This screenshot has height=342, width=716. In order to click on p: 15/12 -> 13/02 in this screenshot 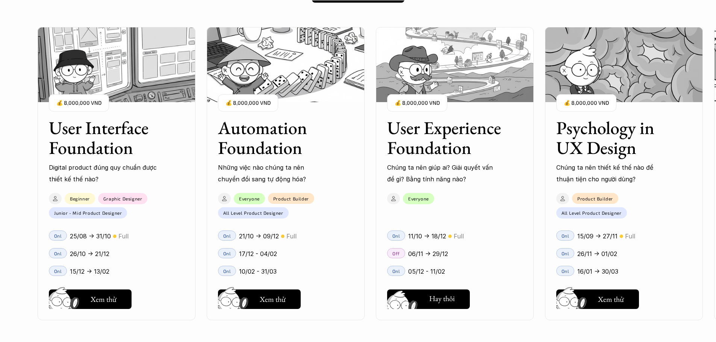, I will do `click(89, 272)`.